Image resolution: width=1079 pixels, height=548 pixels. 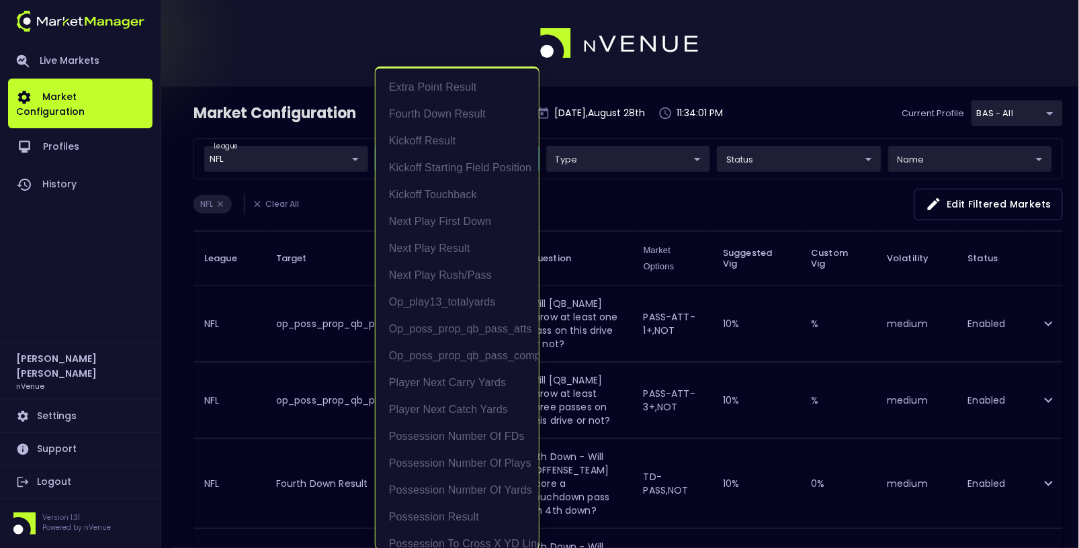 What do you see at coordinates (457, 275) in the screenshot?
I see `li: Next Play Rush/Pass` at bounding box center [457, 275].